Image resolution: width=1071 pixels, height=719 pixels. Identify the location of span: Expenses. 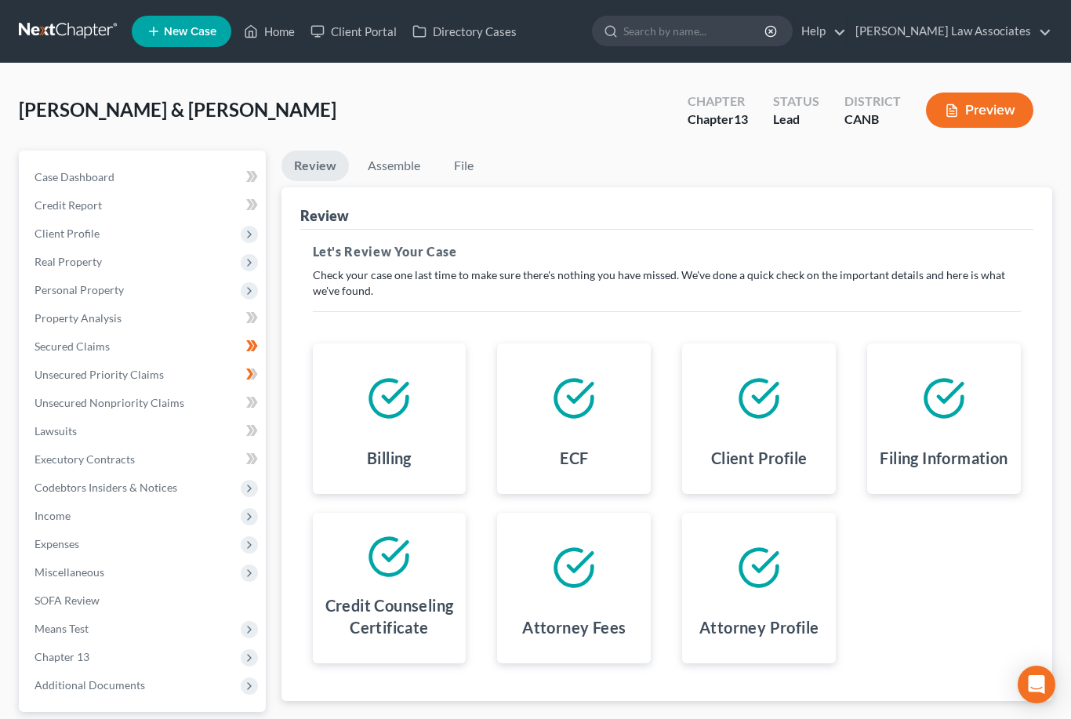
(56, 543).